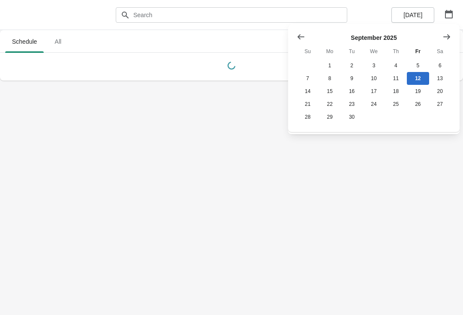 Image resolution: width=463 pixels, height=315 pixels. What do you see at coordinates (373, 78) in the screenshot?
I see `button: Wednesday September 10 2025` at bounding box center [373, 78].